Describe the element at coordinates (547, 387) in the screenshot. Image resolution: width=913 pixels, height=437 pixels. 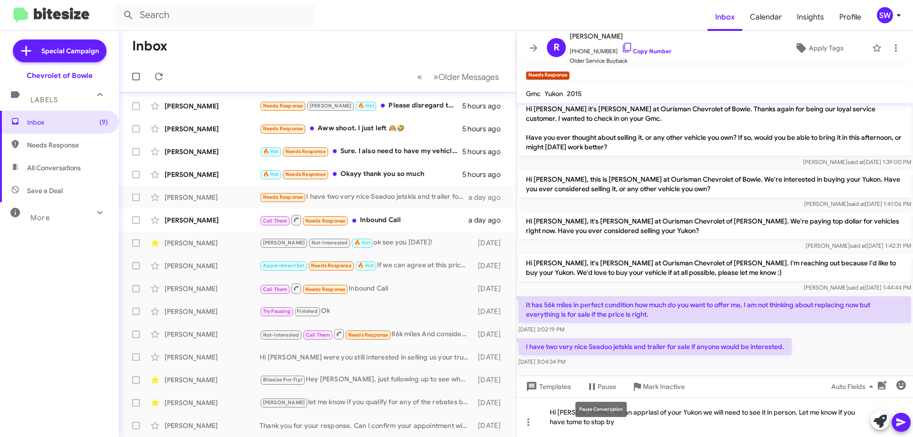
I see `button: Templates` at that location.